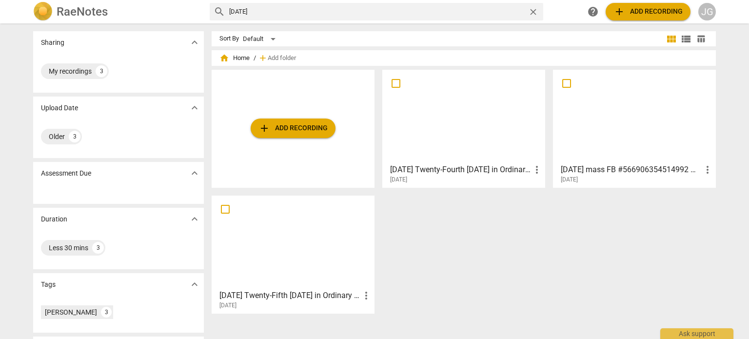  Describe the element at coordinates (82, 12) in the screenshot. I see `h2: RaeNotes` at that location.